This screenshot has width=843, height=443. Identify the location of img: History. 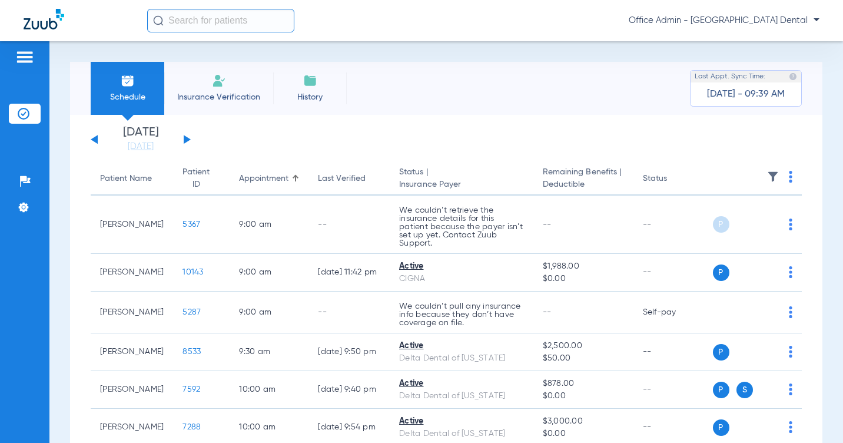
(310, 81).